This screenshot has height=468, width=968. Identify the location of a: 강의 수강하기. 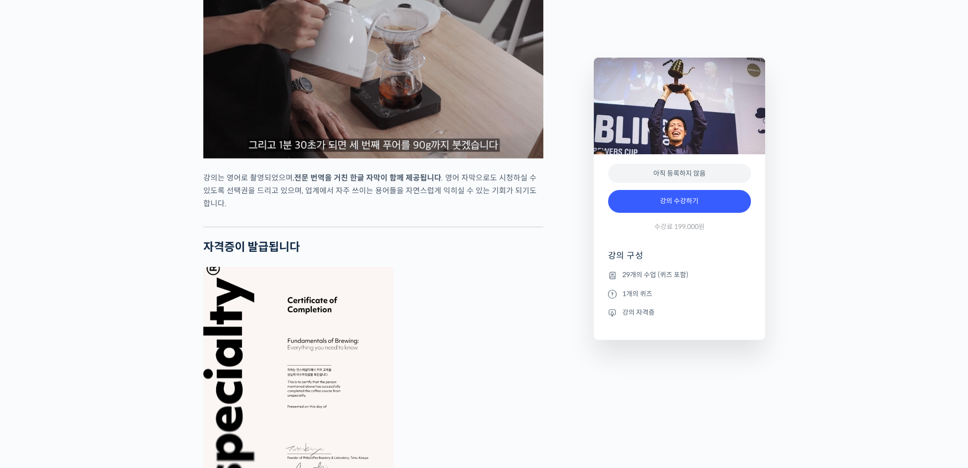
(679, 201).